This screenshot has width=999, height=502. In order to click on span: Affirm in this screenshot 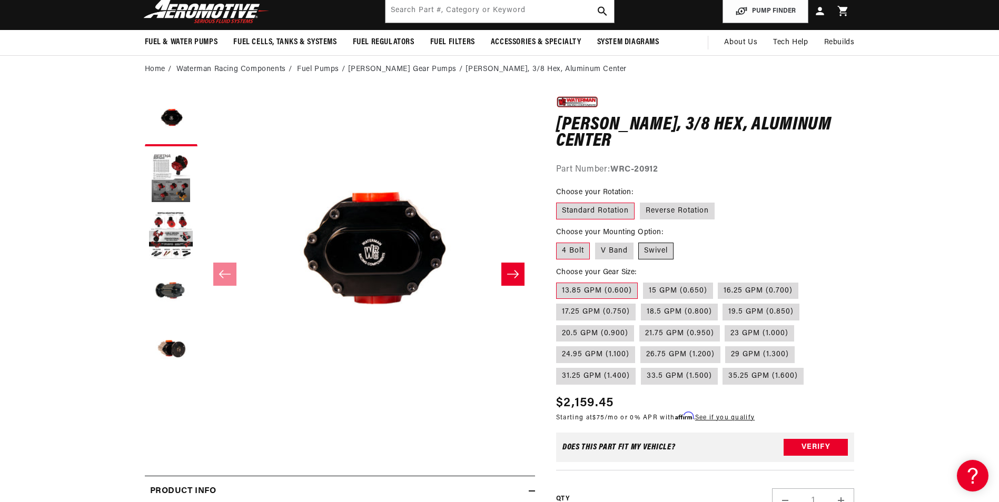, I will do `click(684, 416)`.